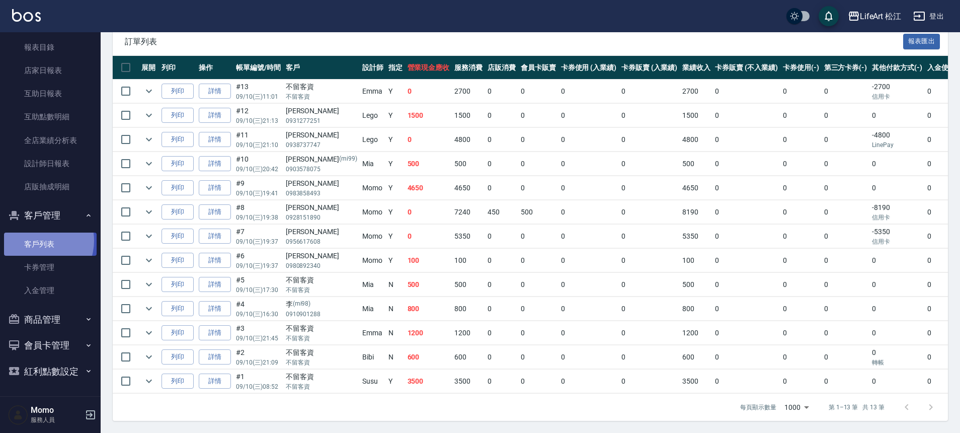 This screenshot has height=433, width=960. What do you see at coordinates (258, 139) in the screenshot?
I see `td: #11` at bounding box center [258, 139].